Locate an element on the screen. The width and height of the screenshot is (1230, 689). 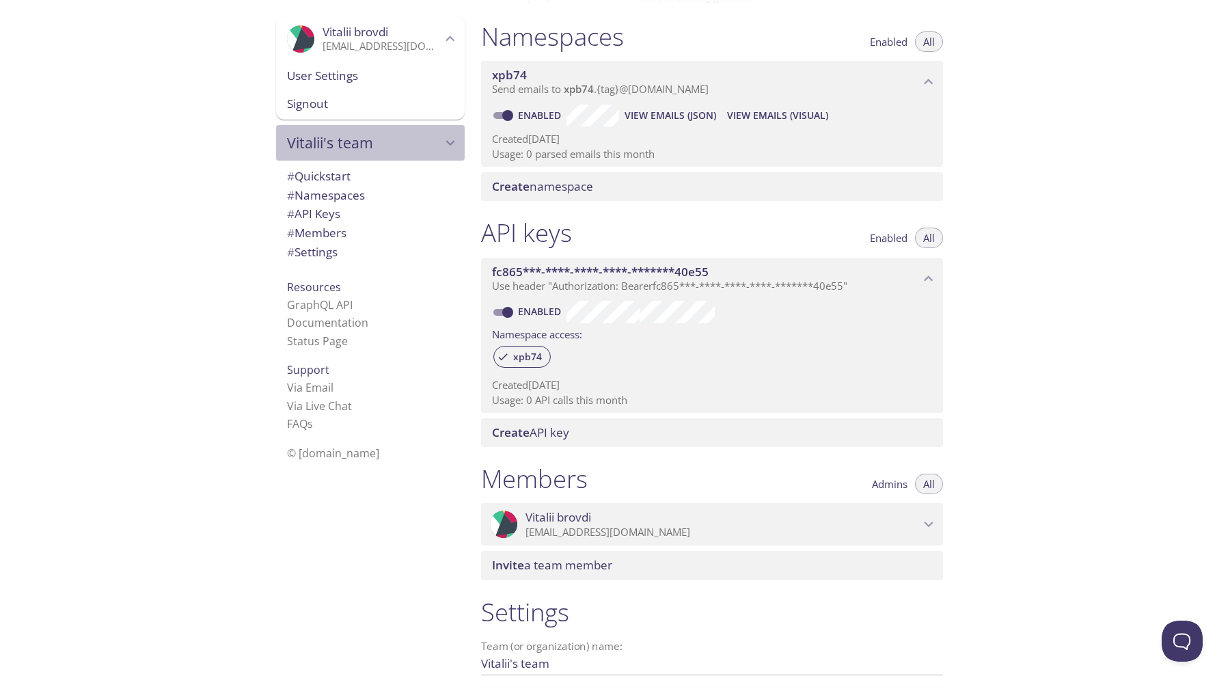
span: Invite is located at coordinates (508, 564).